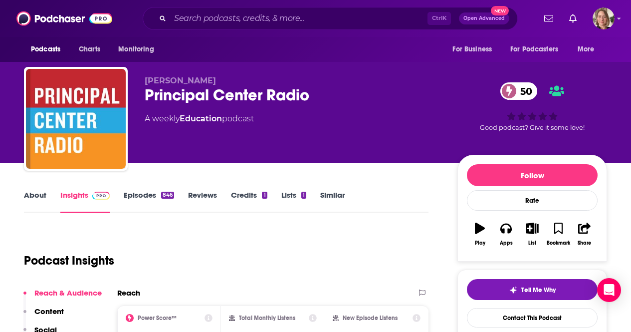 The height and width of the screenshot is (332, 631). Describe the element at coordinates (532, 127) in the screenshot. I see `span: Good podcast? Give it some love!` at that location.